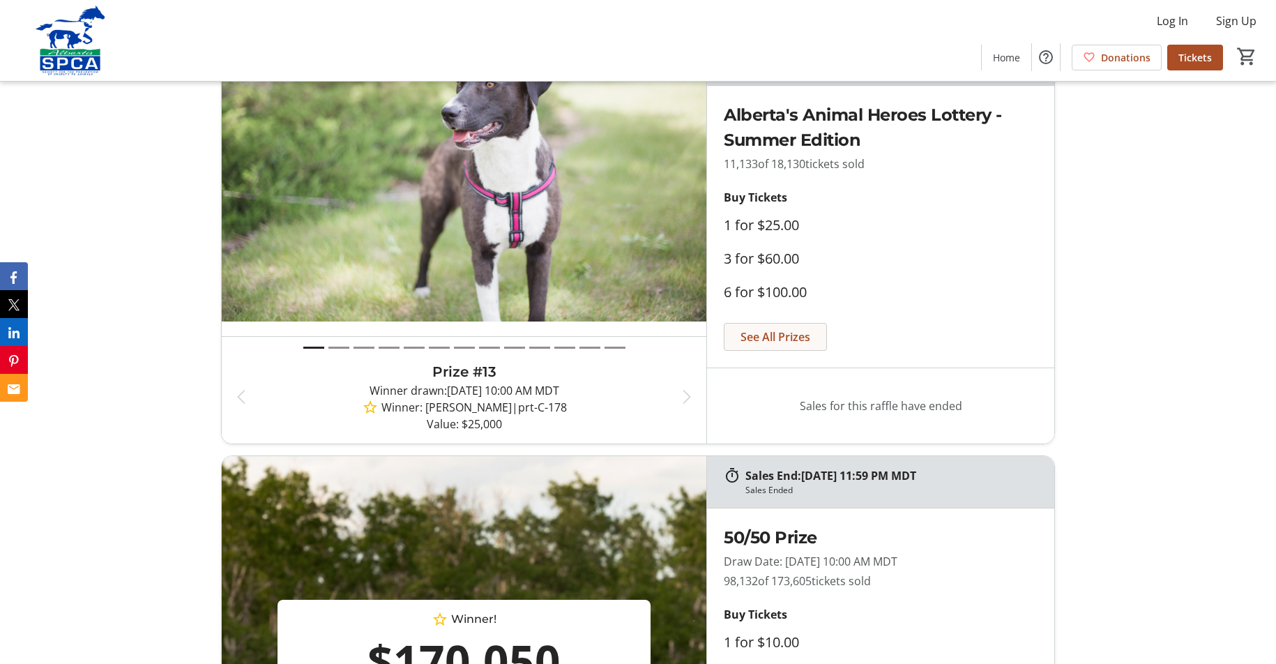 Image resolution: width=1276 pixels, height=664 pixels. What do you see at coordinates (1125, 57) in the screenshot?
I see `span: Donations` at bounding box center [1125, 57].